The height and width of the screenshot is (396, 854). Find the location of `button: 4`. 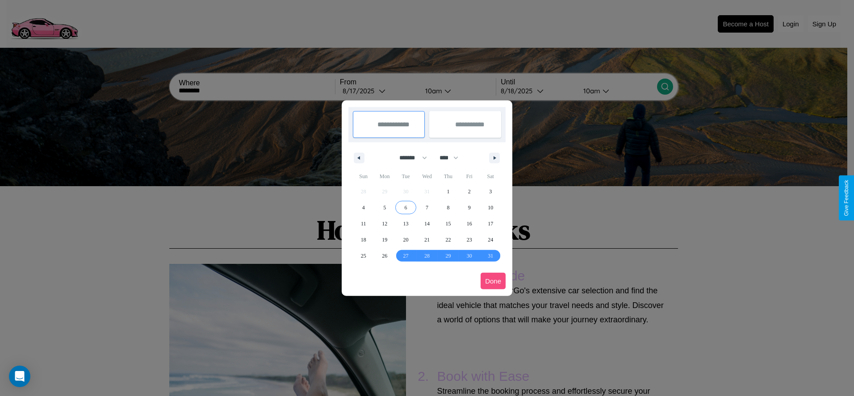

button: 4 is located at coordinates (363, 208).